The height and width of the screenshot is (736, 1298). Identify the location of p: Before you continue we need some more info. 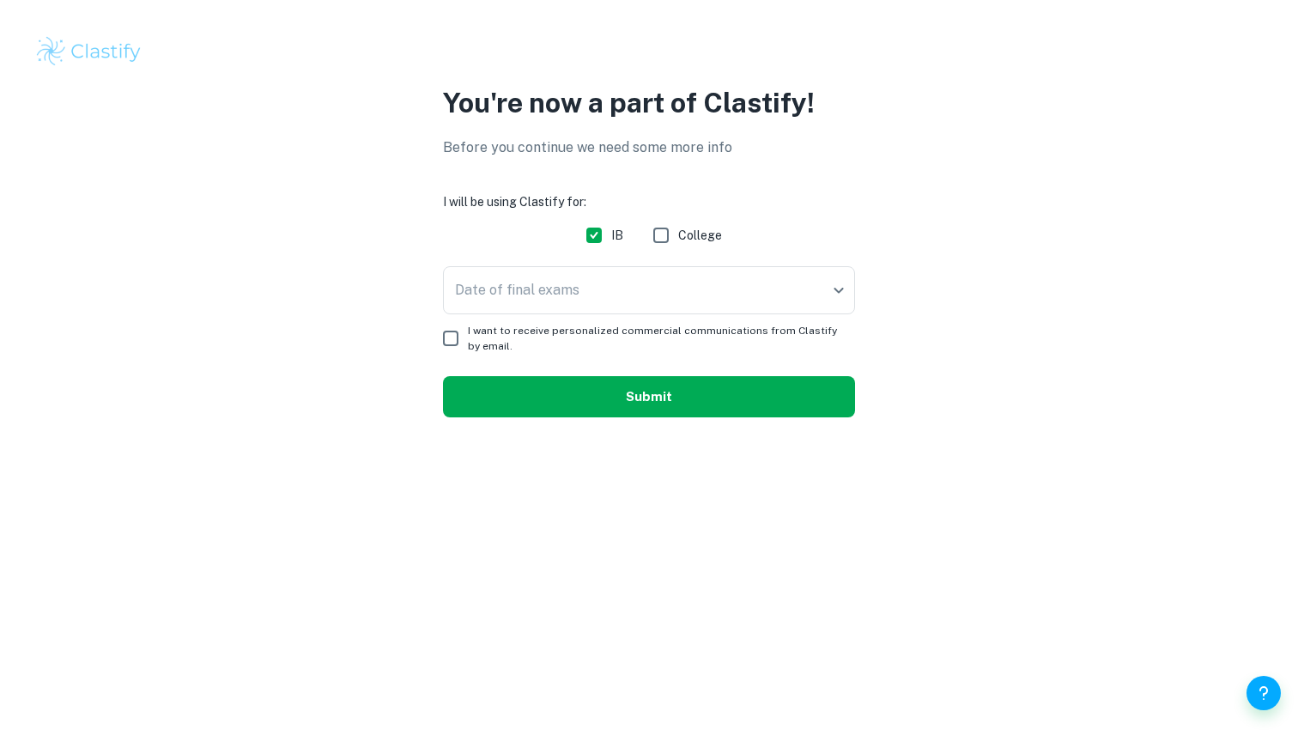
(649, 148).